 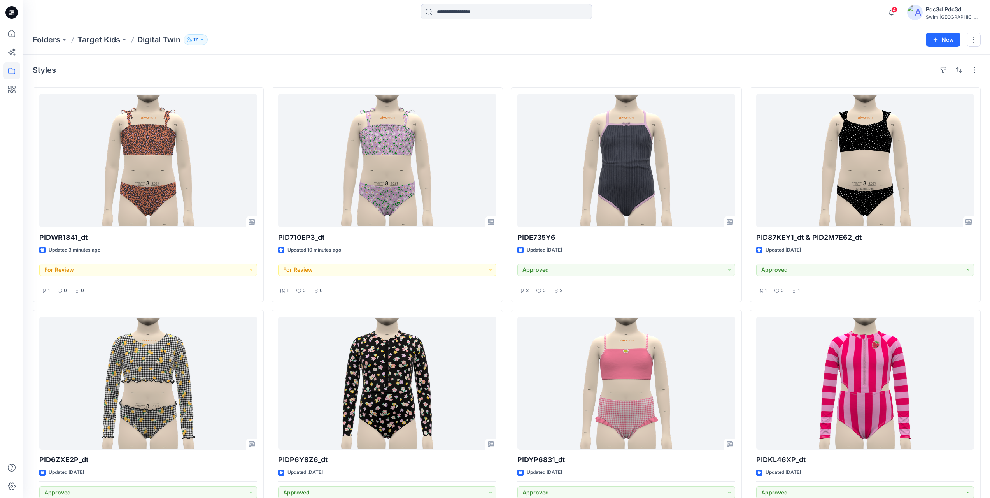 I want to click on a: Target Kids, so click(x=99, y=40).